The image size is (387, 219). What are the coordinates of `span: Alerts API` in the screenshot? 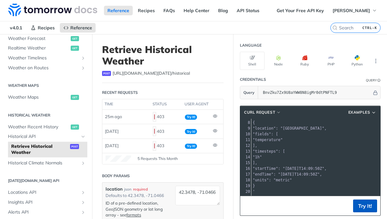 It's located at (43, 213).